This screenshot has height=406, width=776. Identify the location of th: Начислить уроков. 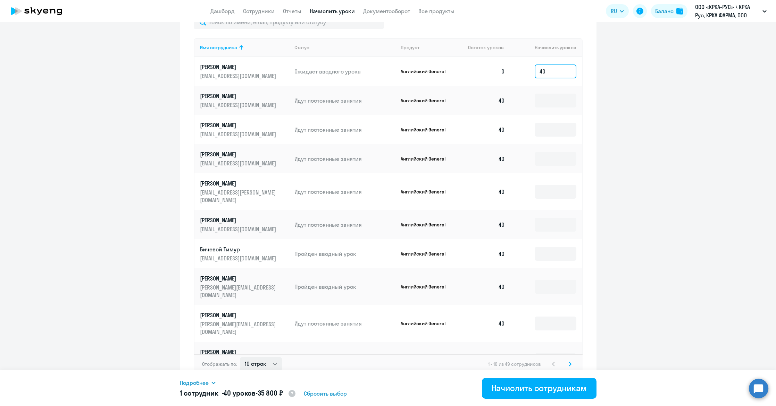
(546, 48).